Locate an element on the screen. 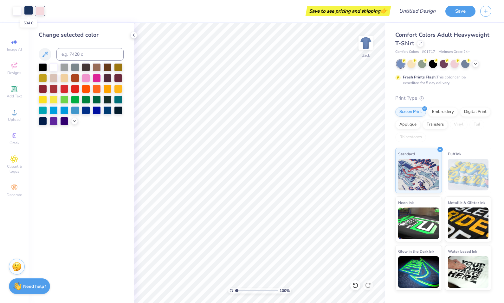 This screenshot has height=303, width=504. span: Add Text is located at coordinates (14, 96).